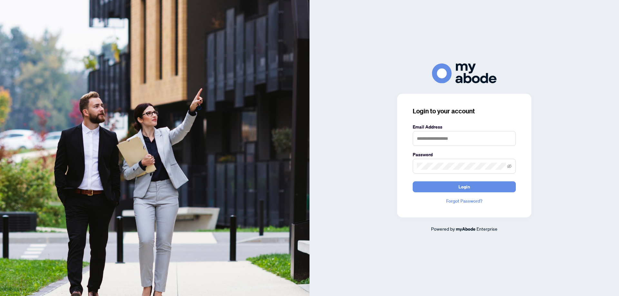  What do you see at coordinates (464, 127) in the screenshot?
I see `label: Email Address` at bounding box center [464, 127].